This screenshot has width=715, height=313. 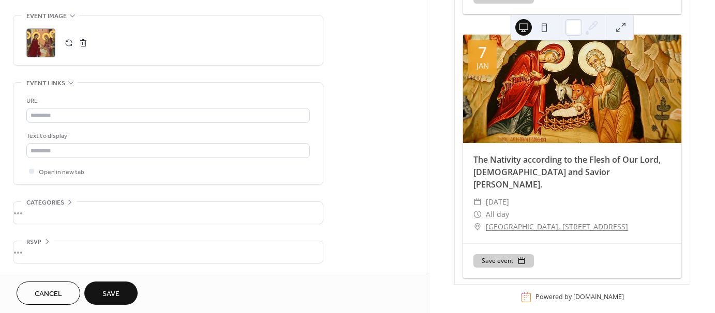 What do you see at coordinates (111, 294) in the screenshot?
I see `span: Save` at bounding box center [111, 294].